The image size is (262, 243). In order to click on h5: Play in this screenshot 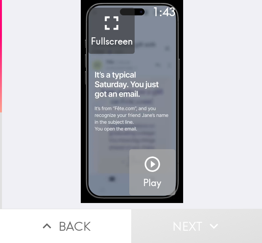, I will do `click(152, 183)`.